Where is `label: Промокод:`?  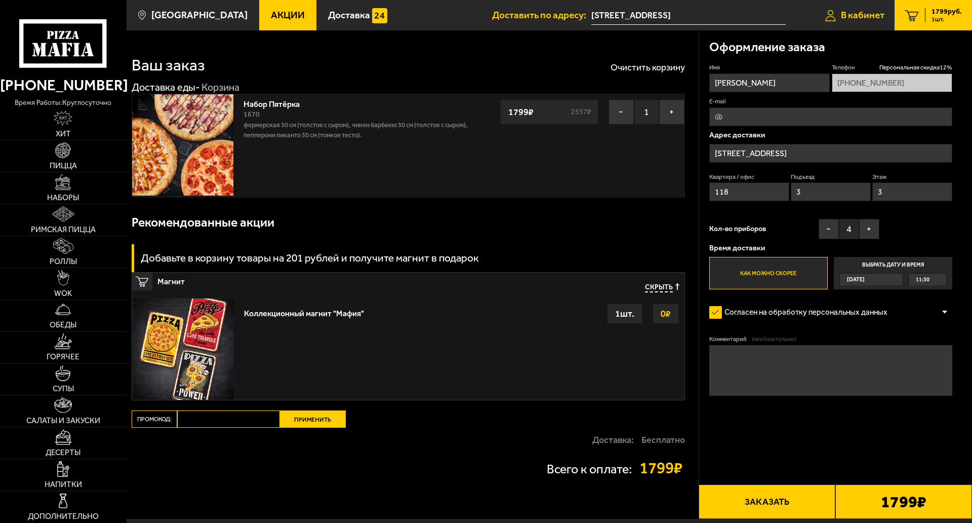
label: Промокод: is located at coordinates (154, 419).